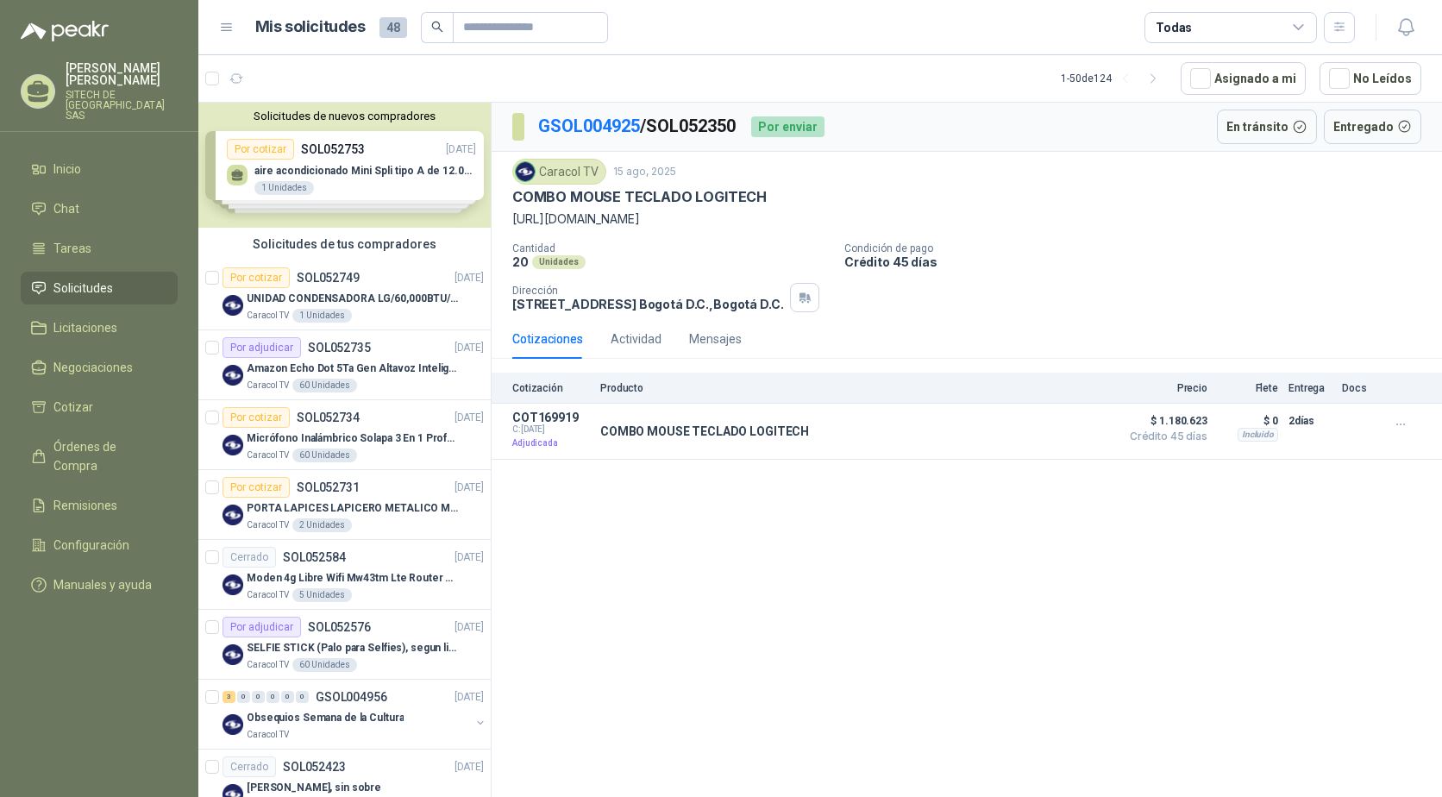 This screenshot has width=1442, height=797. I want to click on a: Remisiones, so click(99, 506).